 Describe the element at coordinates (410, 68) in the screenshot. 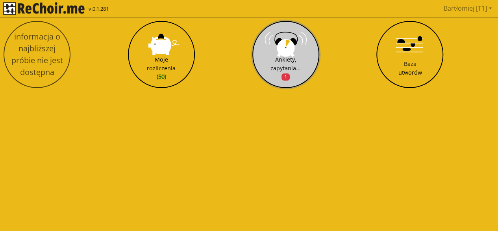

I see `div: Baza utworów` at that location.